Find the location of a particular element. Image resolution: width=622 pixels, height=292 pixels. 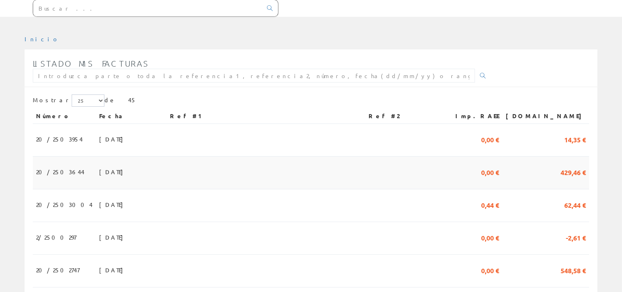

input: Introduzca parte o toda la referencia1, referencia2, número, fecha(dd/mm/yy) o rango de fechas(dd... is located at coordinates (254, 76).